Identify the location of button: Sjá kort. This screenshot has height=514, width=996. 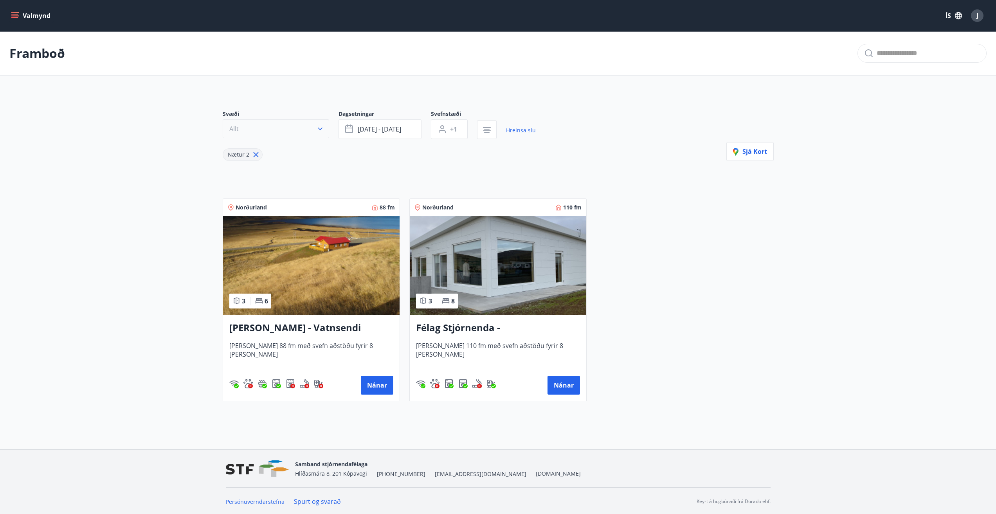
(750, 151).